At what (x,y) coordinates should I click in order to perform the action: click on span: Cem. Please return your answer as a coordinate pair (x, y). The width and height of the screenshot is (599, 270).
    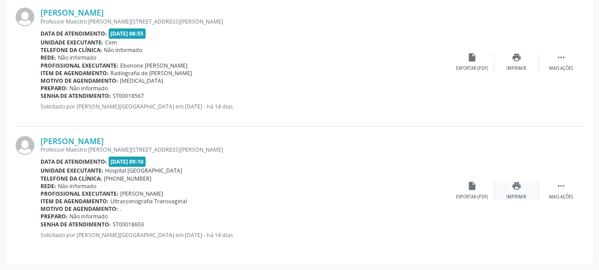
    Looking at the image, I should click on (111, 42).